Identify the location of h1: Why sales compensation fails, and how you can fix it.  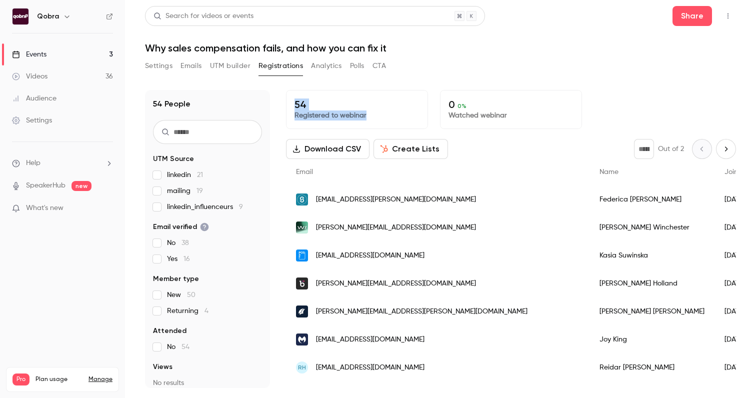
(440, 48).